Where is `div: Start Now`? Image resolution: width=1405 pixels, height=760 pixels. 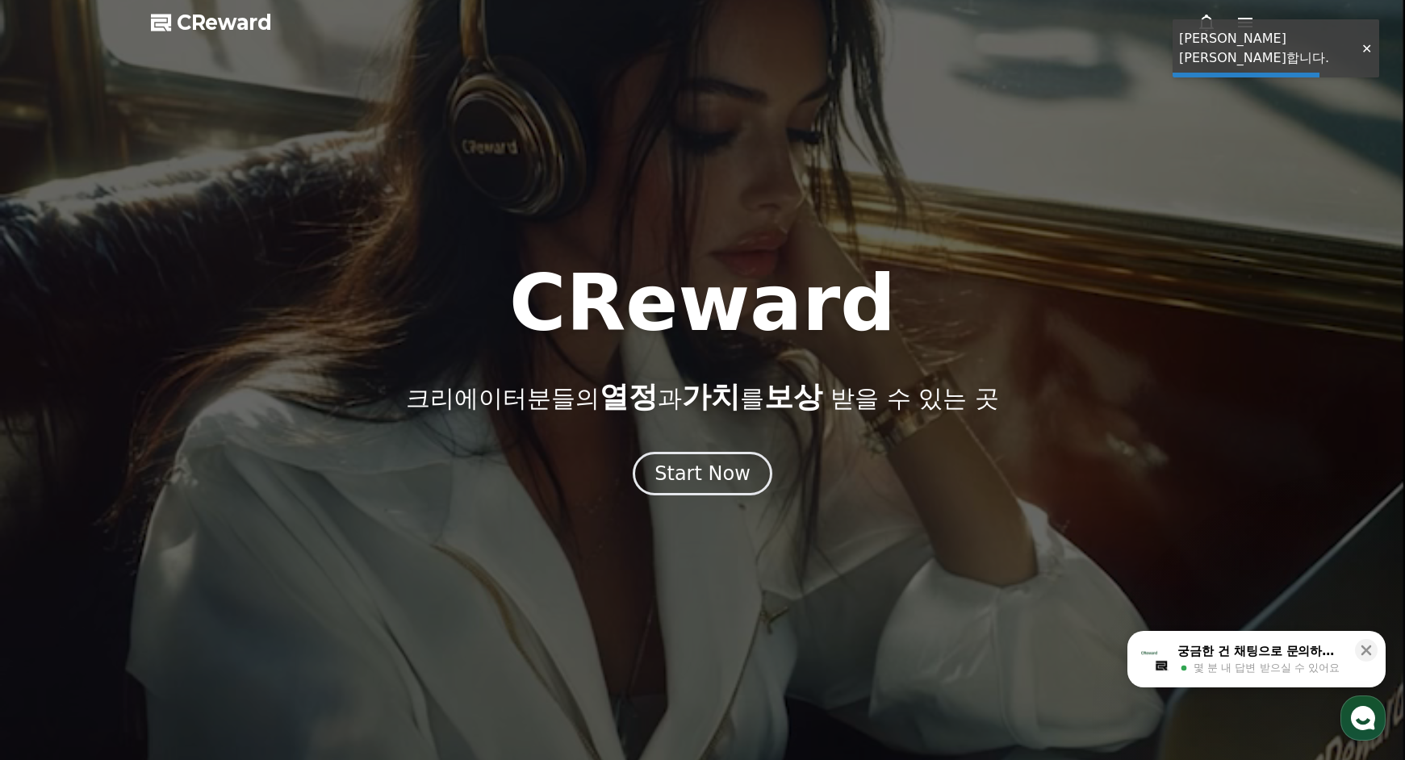
div: Start Now is located at coordinates (702, 474).